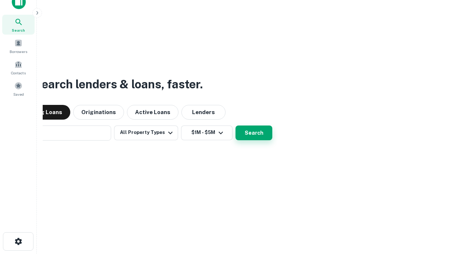 This screenshot has width=471, height=265. I want to click on span: Search, so click(18, 30).